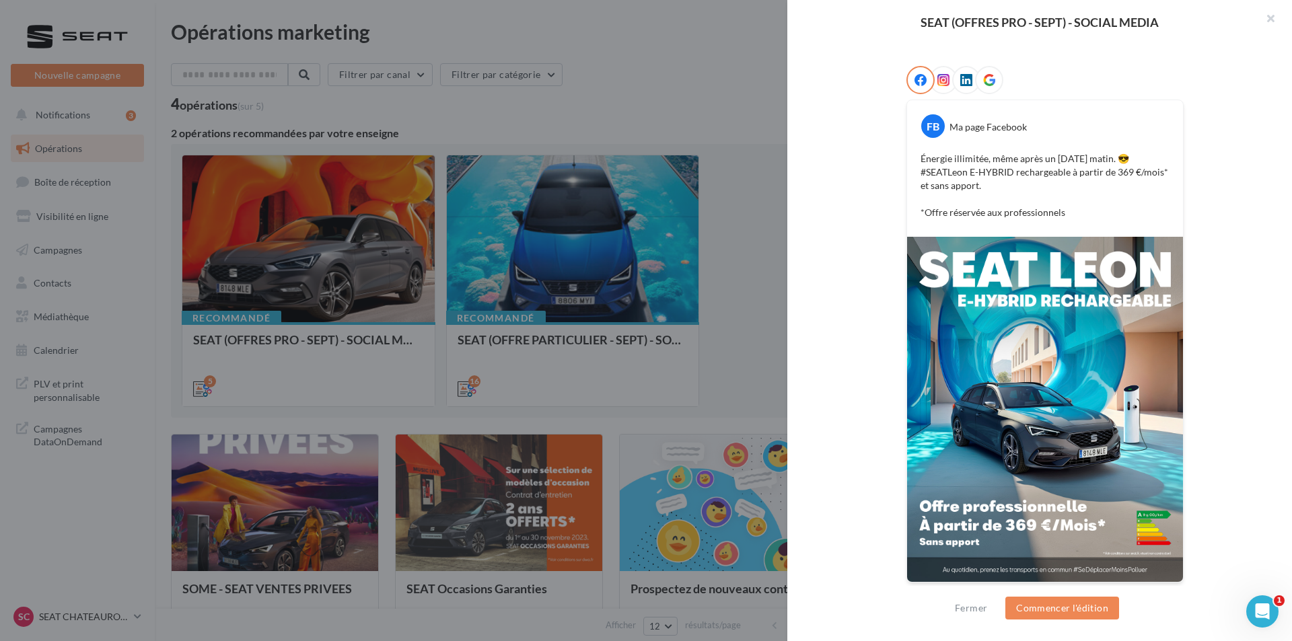 The height and width of the screenshot is (641, 1292). What do you see at coordinates (1040, 22) in the screenshot?
I see `div: SEAT (OFFRES PRO - SEPT) - SOCIAL MEDIA` at bounding box center [1040, 22].